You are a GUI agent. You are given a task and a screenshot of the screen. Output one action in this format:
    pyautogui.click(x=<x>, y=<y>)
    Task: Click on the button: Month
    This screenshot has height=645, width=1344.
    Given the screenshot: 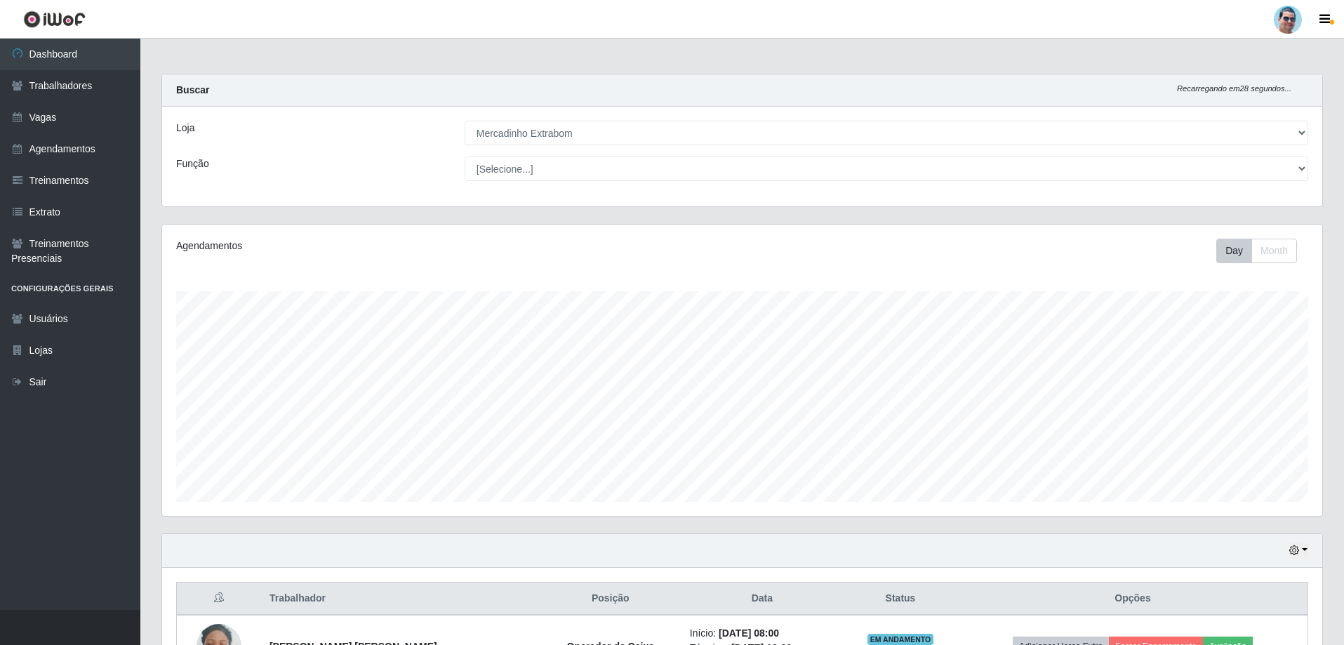 What is the action you would take?
    pyautogui.click(x=1274, y=251)
    